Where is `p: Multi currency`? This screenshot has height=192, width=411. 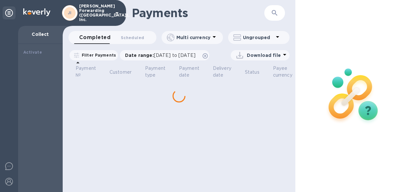
p: Multi currency is located at coordinates (193, 37).